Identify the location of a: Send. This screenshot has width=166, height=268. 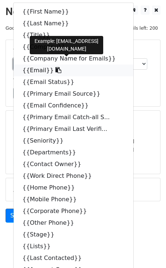
(18, 216).